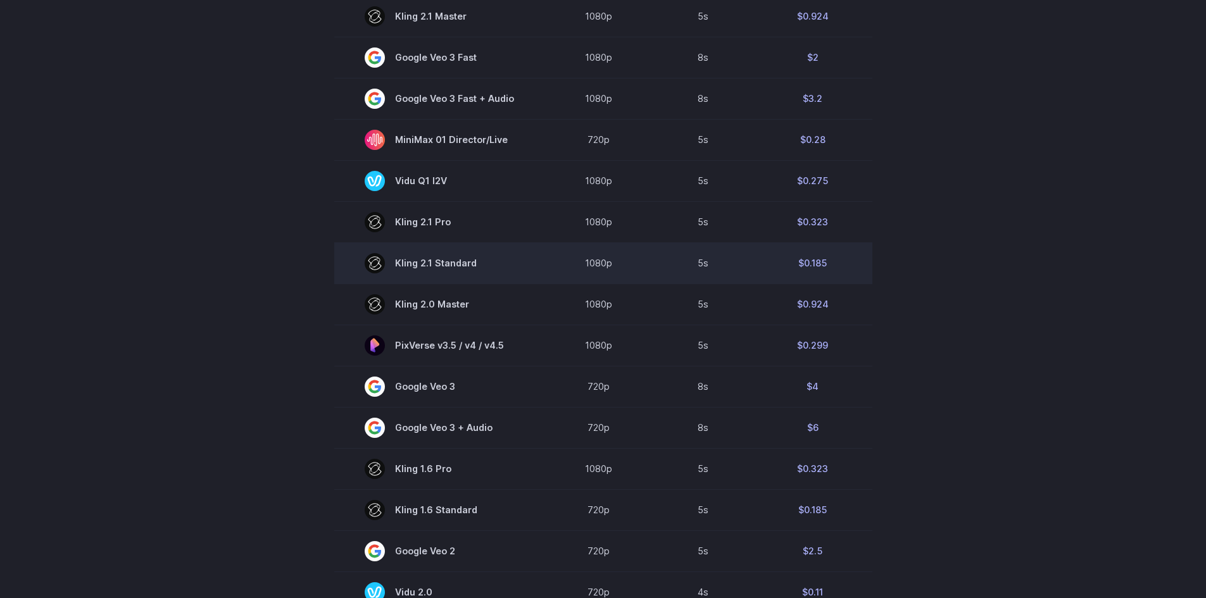  Describe the element at coordinates (813, 57) in the screenshot. I see `td: $2` at that location.